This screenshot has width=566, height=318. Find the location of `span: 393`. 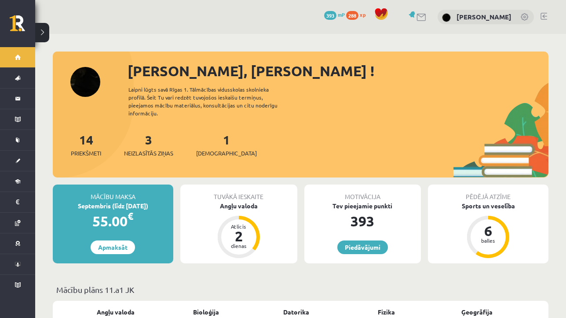

span: 393 is located at coordinates (330, 15).